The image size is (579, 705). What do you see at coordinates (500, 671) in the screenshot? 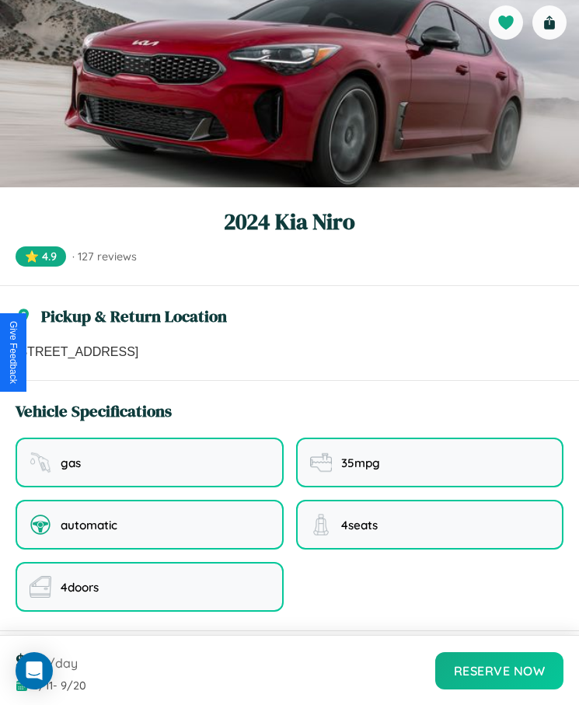
I see `button: Reserve Now` at bounding box center [500, 671].